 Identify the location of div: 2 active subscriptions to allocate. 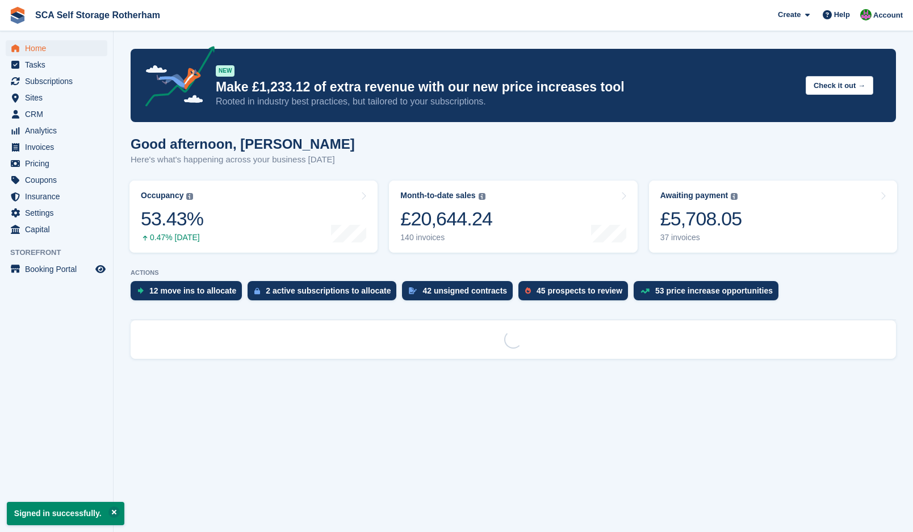
(328, 291).